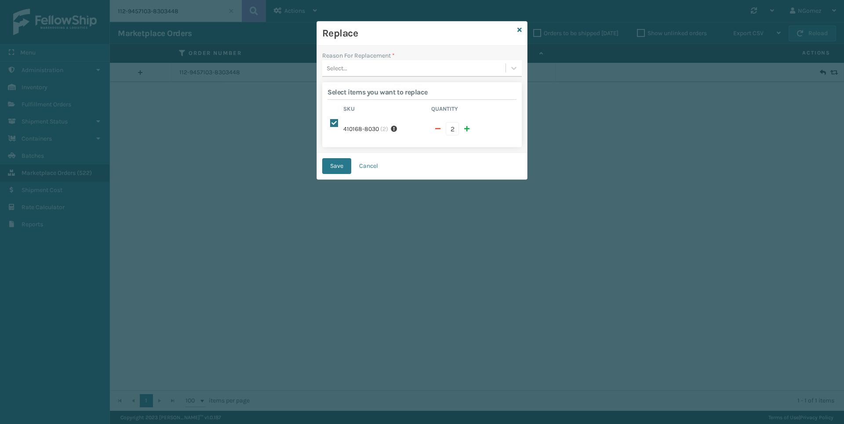  Describe the element at coordinates (385, 110) in the screenshot. I see `th: Sku` at that location.